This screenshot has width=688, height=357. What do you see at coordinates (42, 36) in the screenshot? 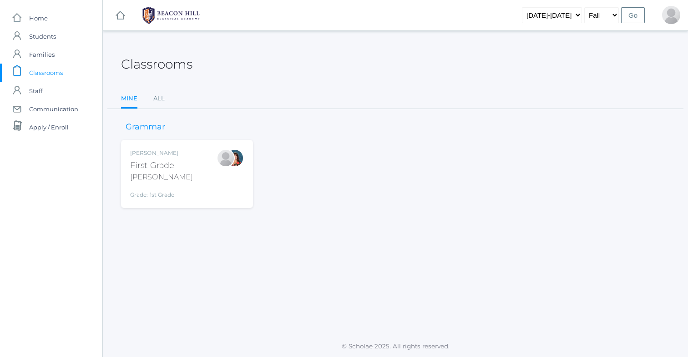
I see `span: Students` at bounding box center [42, 36].